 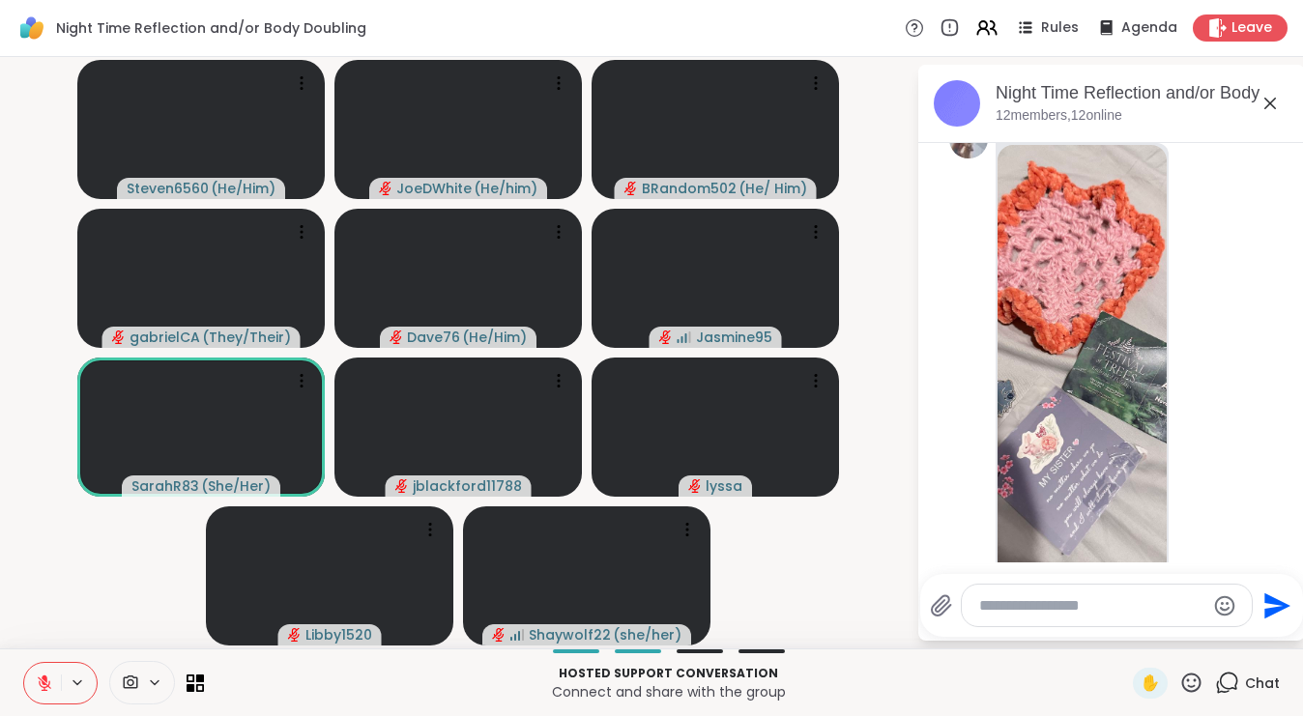 I want to click on p: Connect and share with the group, so click(x=668, y=692).